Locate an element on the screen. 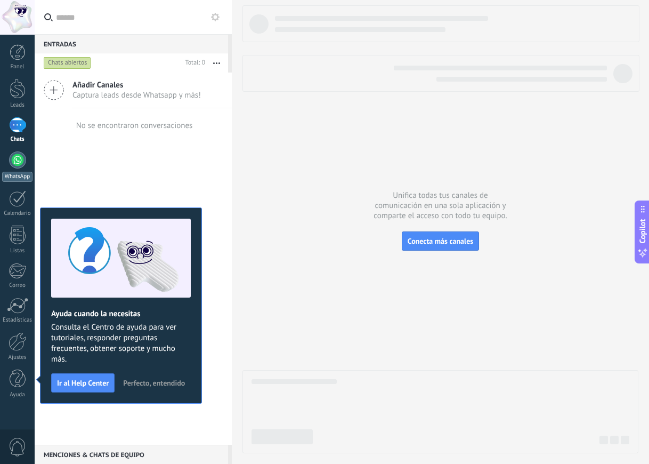 This screenshot has width=649, height=464. div: Chats abiertos is located at coordinates (67, 63).